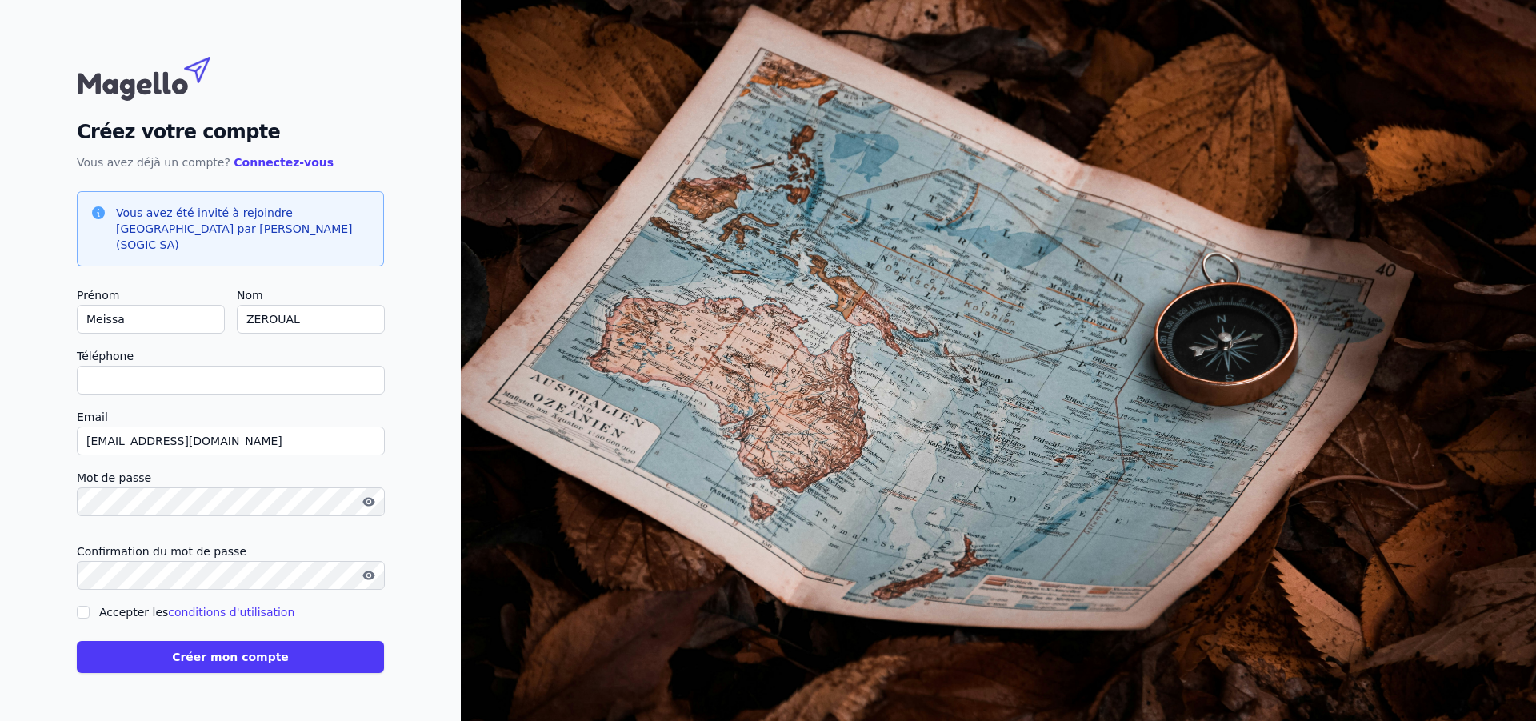  What do you see at coordinates (230, 478) in the screenshot?
I see `label: Mot de passe` at bounding box center [230, 478].